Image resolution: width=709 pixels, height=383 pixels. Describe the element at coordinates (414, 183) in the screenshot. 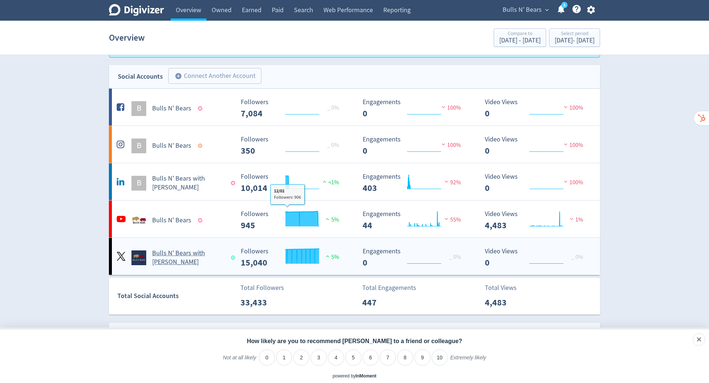

I see `svg: Engagements 403` at that location.